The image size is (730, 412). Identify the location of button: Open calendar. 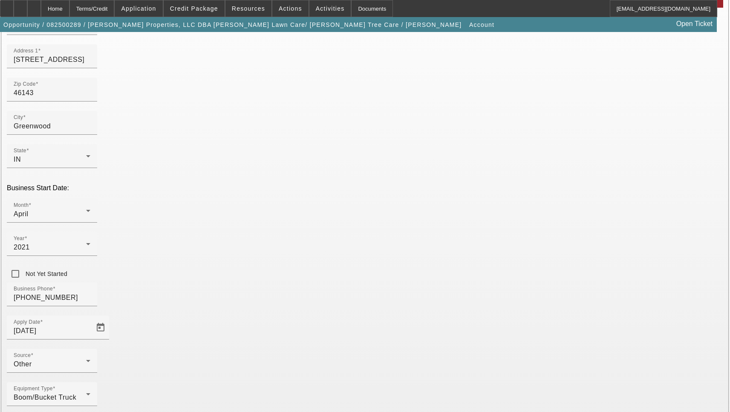
(101, 327).